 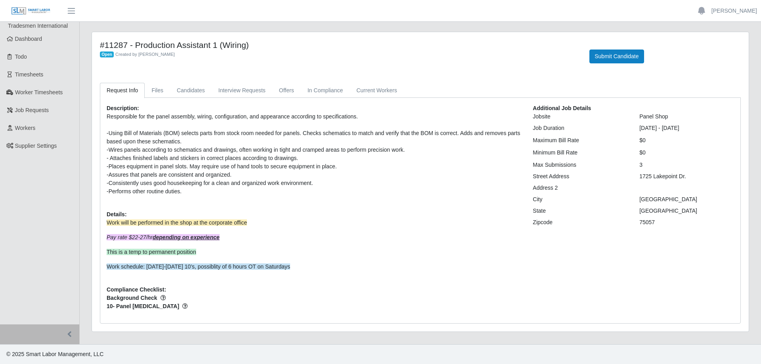 I want to click on strong: depending on experience, so click(x=186, y=238).